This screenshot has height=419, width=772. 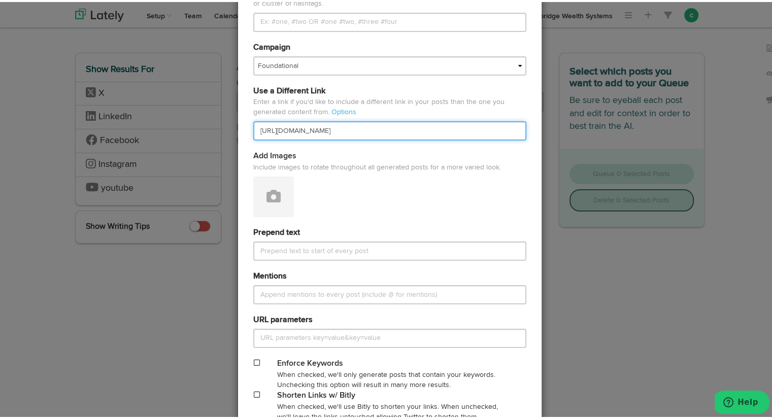 I want to click on label: URL parameters, so click(x=283, y=318).